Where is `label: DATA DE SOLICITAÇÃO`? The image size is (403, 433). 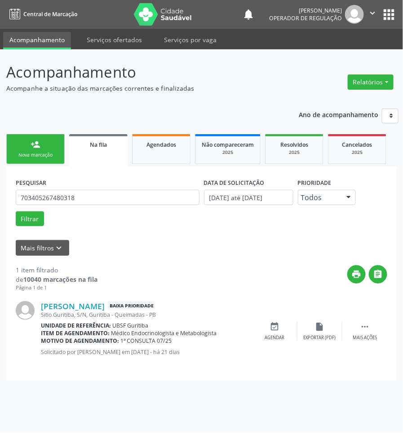
label: DATA DE SOLICITAÇÃO is located at coordinates (234, 183).